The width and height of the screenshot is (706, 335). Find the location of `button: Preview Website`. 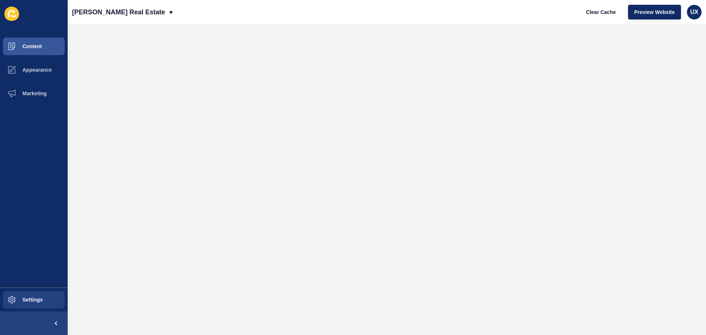

button: Preview Website is located at coordinates (655, 12).